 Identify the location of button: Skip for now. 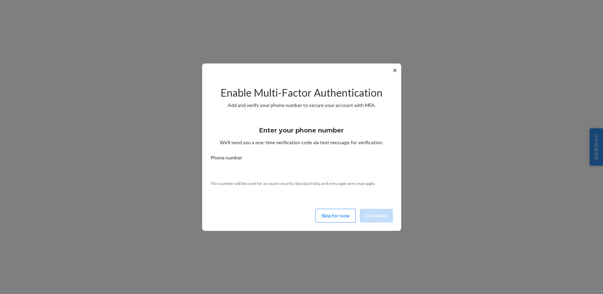
(336, 216).